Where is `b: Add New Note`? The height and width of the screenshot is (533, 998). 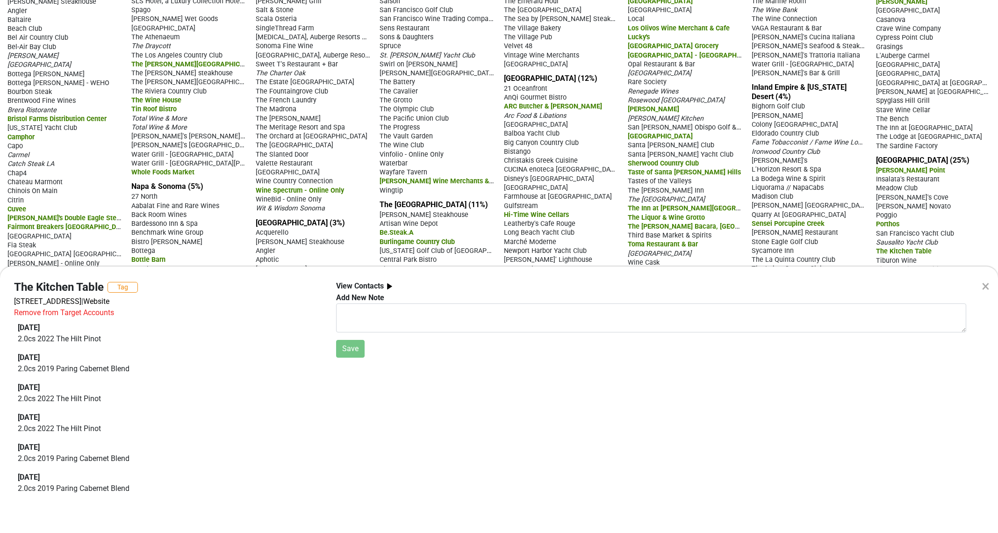 b: Add New Note is located at coordinates (360, 297).